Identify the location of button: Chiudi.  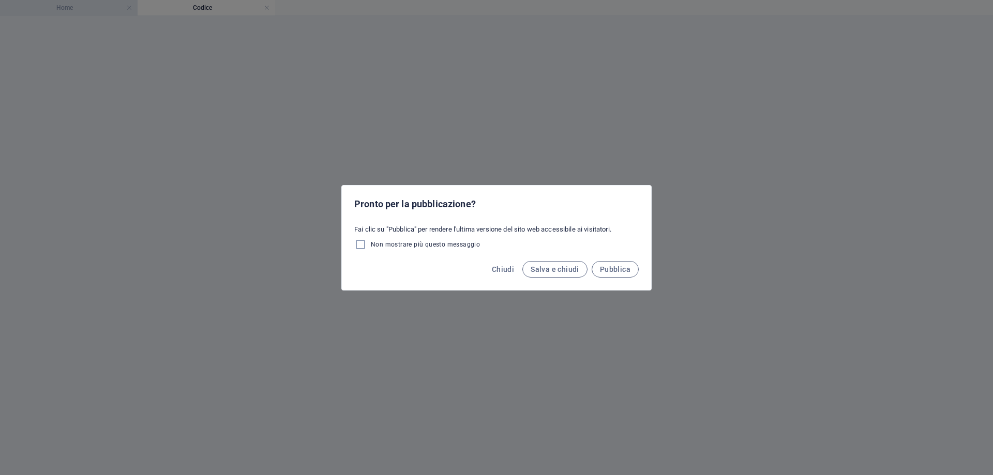
(503, 269).